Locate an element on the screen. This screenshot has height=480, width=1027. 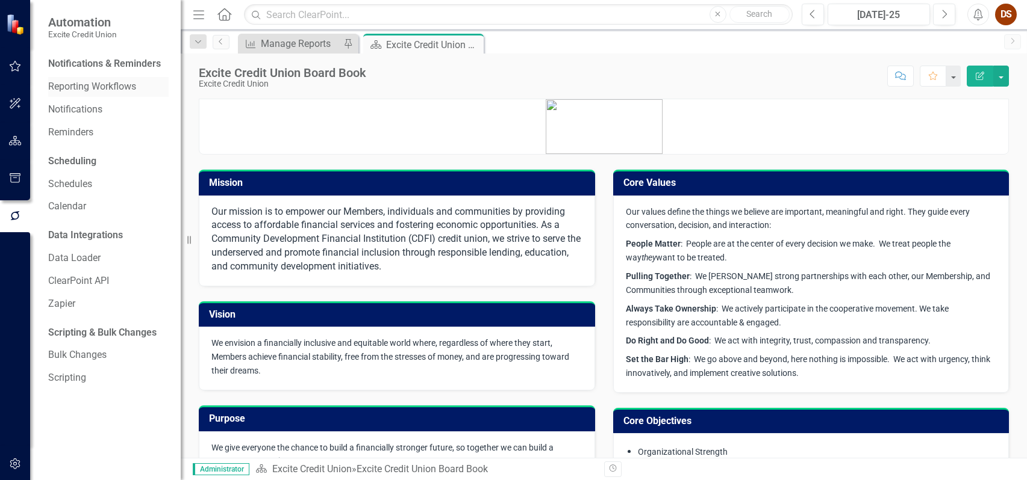
span: We give everyone the chance to build a financially stronger future, so together we can build a st... is located at coordinates (382, 455).